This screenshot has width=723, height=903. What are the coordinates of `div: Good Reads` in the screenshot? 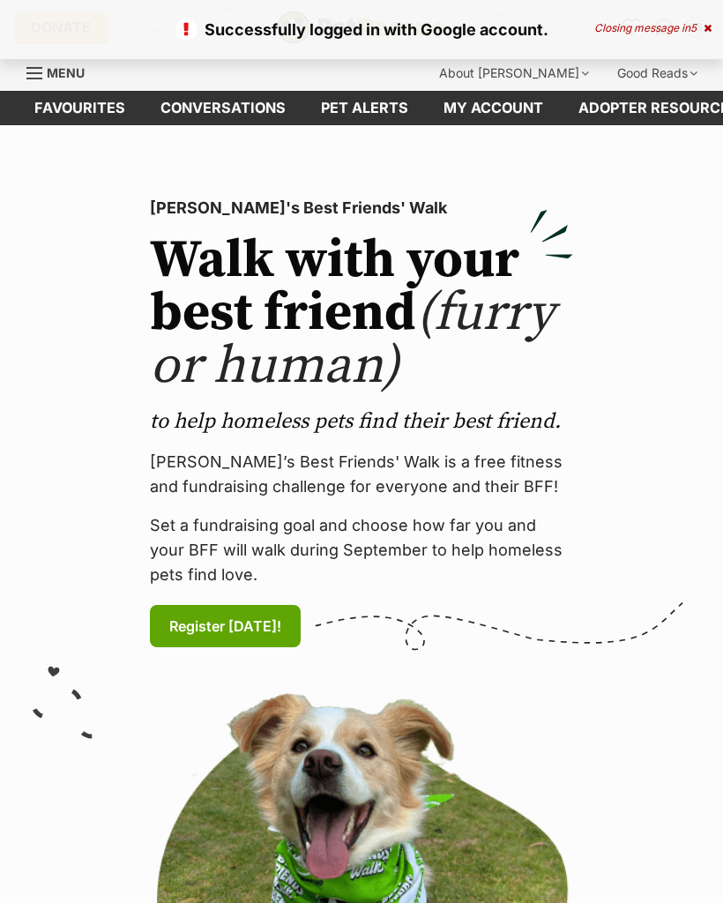 It's located at (657, 73).